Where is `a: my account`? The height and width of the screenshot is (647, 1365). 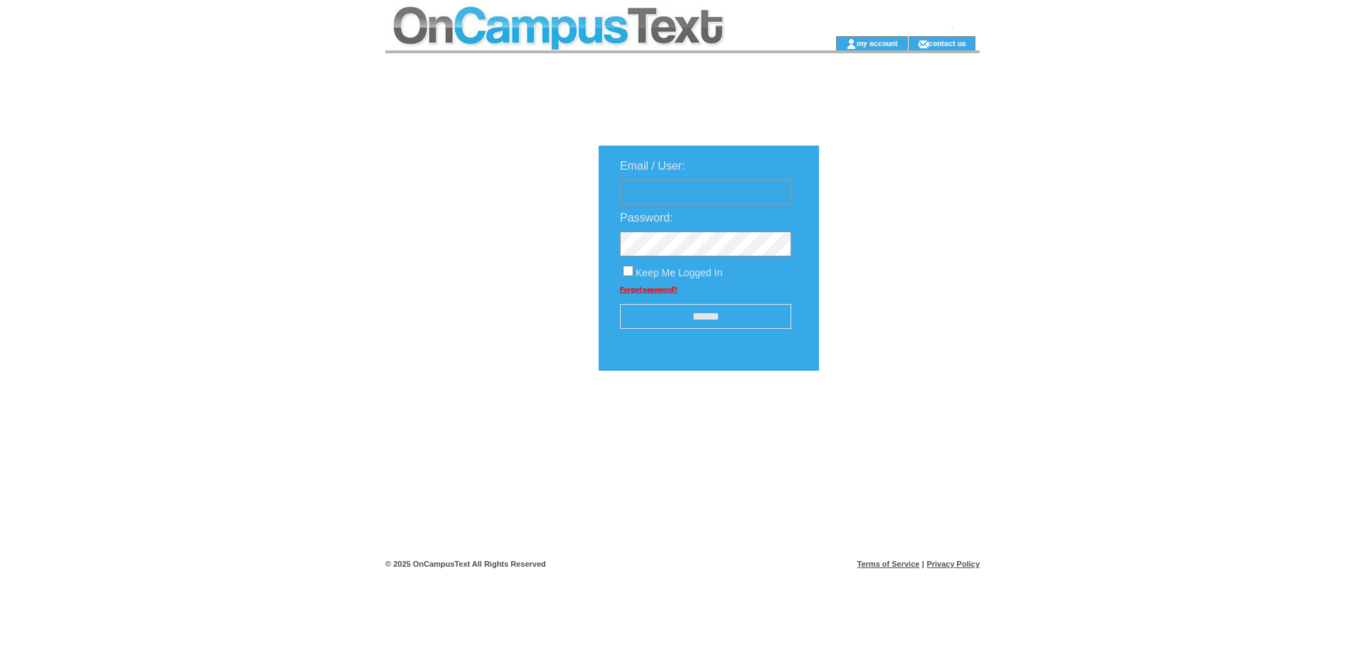 a: my account is located at coordinates (877, 43).